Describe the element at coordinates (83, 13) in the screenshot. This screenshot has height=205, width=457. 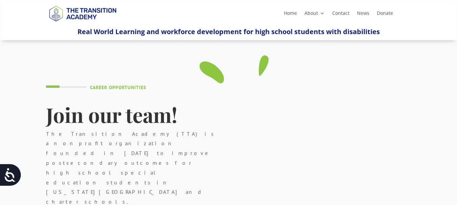
I see `img: TTA Brand_TTA Primary Logo_Horizontal_Light BG` at that location.